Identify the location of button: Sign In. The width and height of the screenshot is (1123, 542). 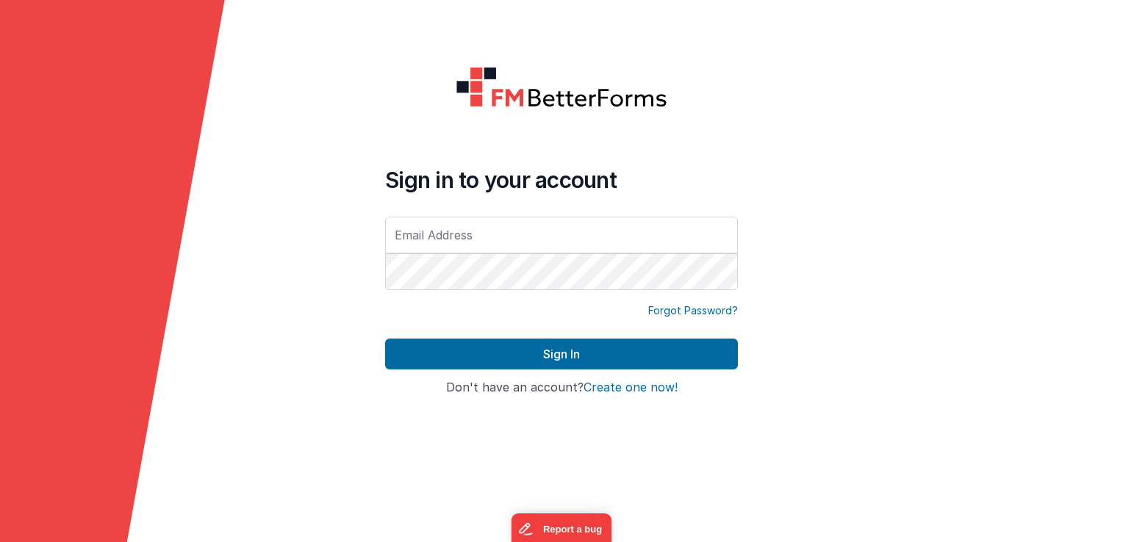
(561, 354).